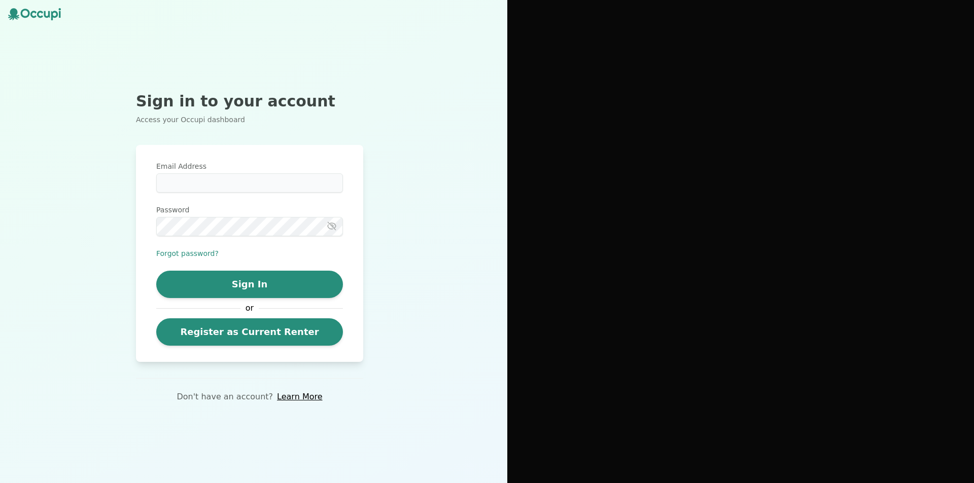 Image resolution: width=974 pixels, height=483 pixels. I want to click on span: or, so click(250, 308).